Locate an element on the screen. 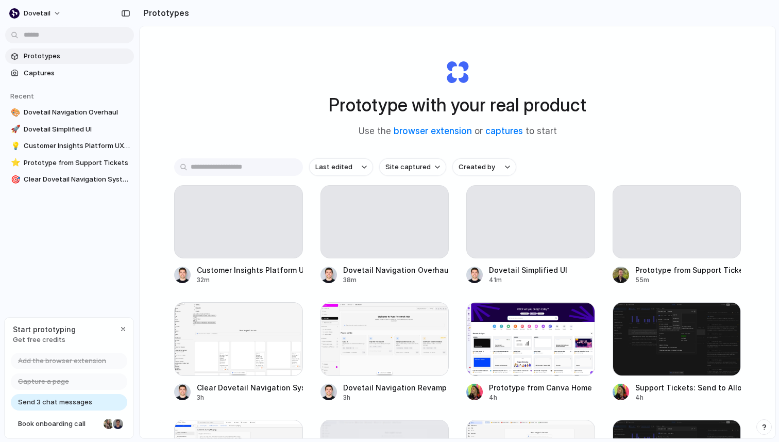  span: Add the browser extension is located at coordinates (62, 361).